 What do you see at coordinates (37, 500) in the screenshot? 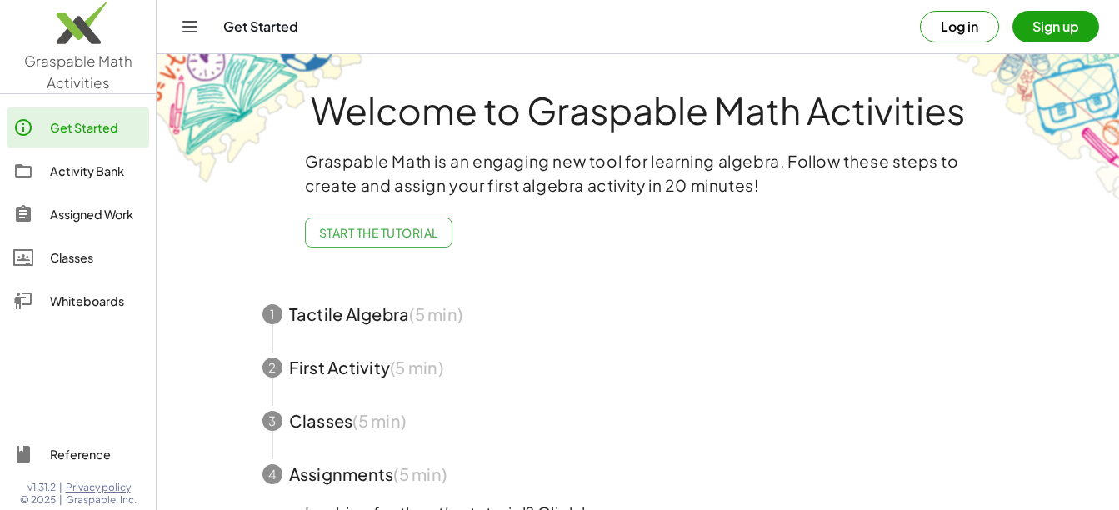
I see `span: © 2025` at bounding box center [37, 500].